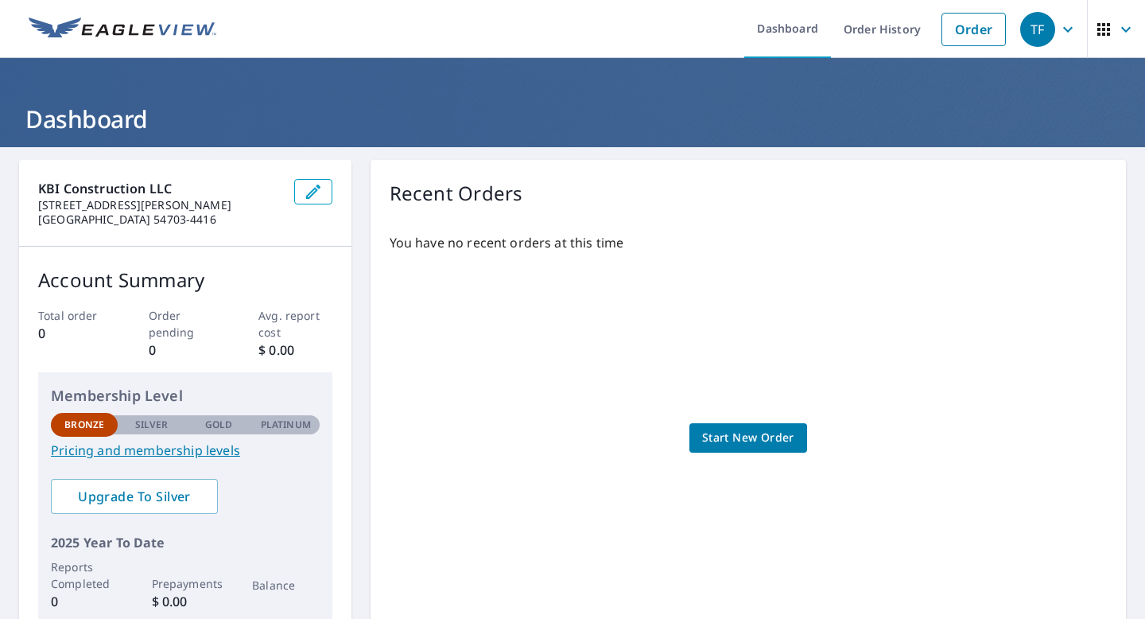 The height and width of the screenshot is (619, 1145). What do you see at coordinates (219, 425) in the screenshot?
I see `p: Gold` at bounding box center [219, 425].